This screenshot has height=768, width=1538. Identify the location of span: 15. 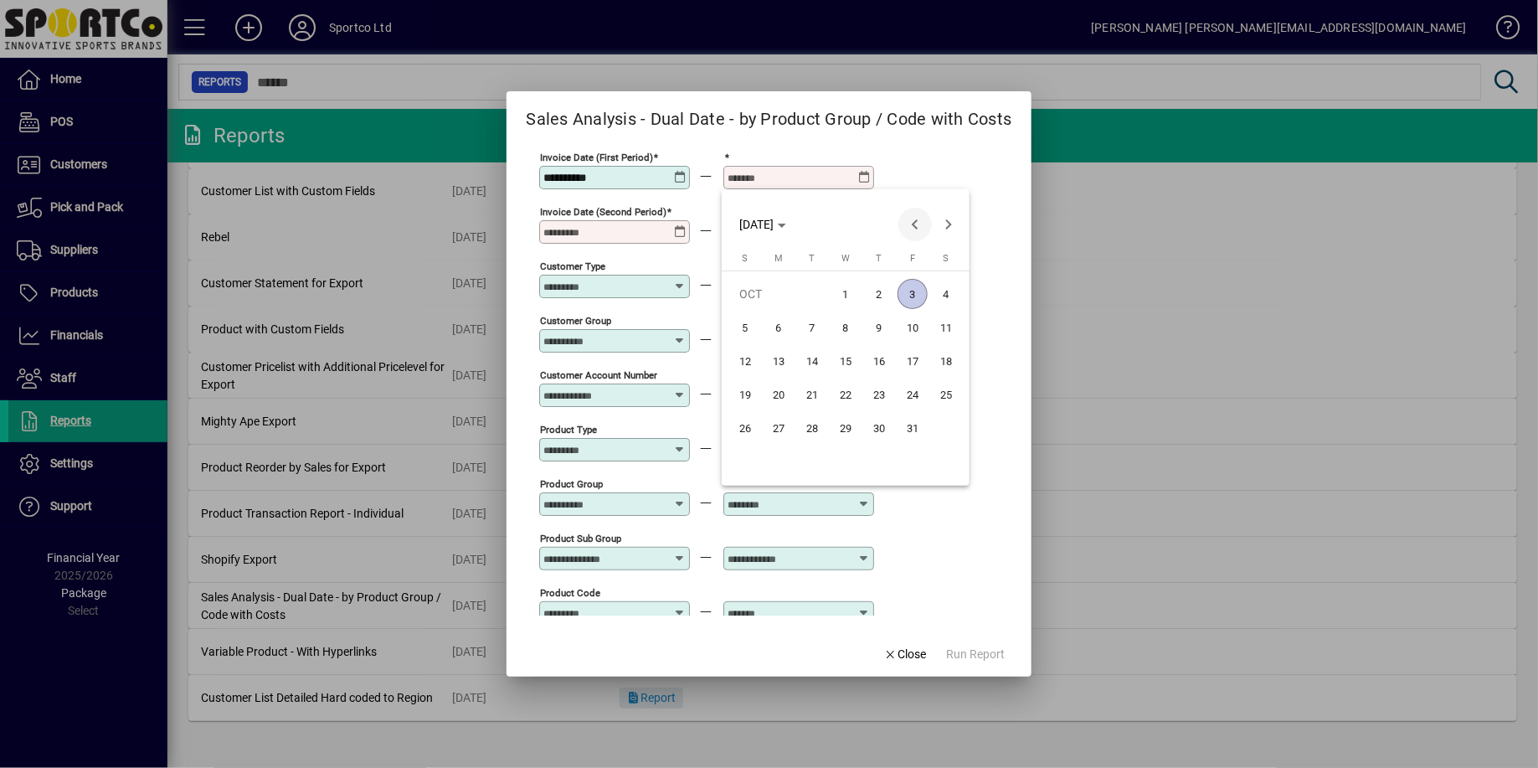
(845, 361).